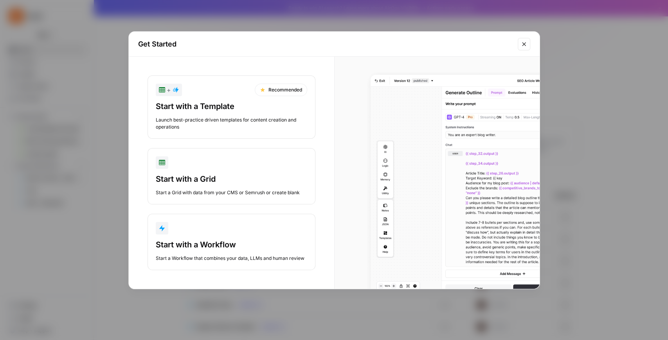 The width and height of the screenshot is (668, 340). I want to click on div: Recommended, so click(281, 90).